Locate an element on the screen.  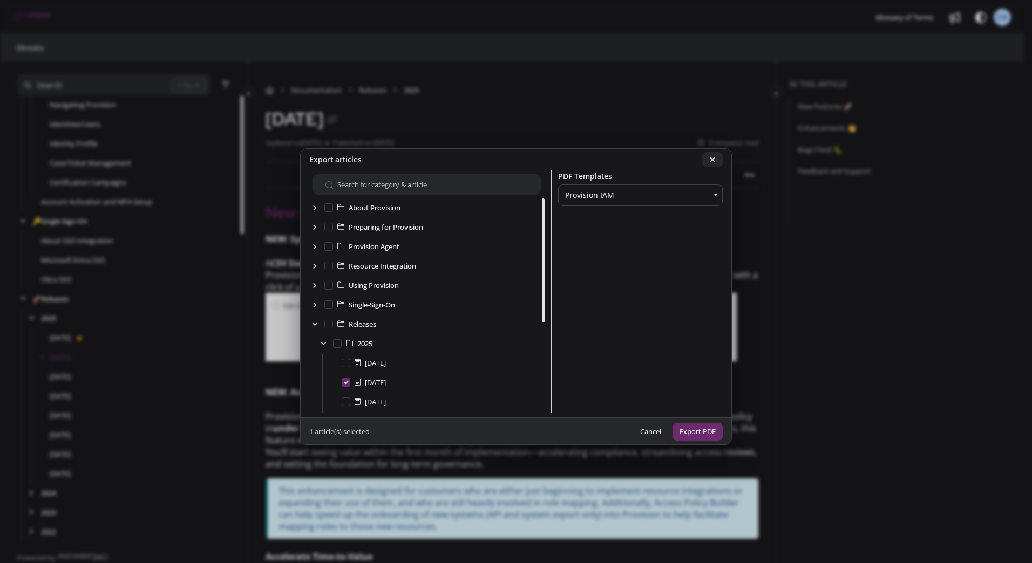
label: 2025 is located at coordinates (365, 344).